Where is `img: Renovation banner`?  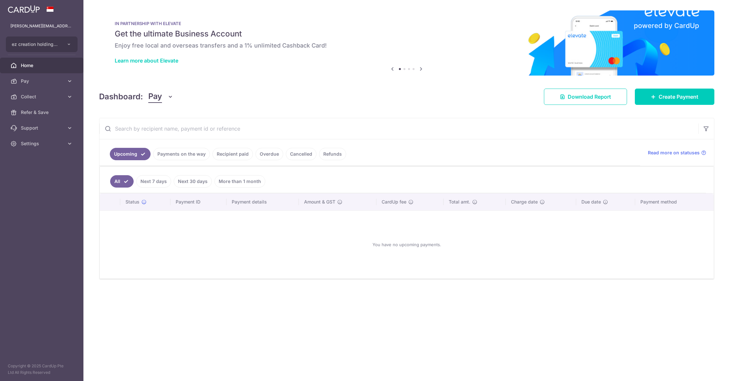
img: Renovation banner is located at coordinates (407, 43).